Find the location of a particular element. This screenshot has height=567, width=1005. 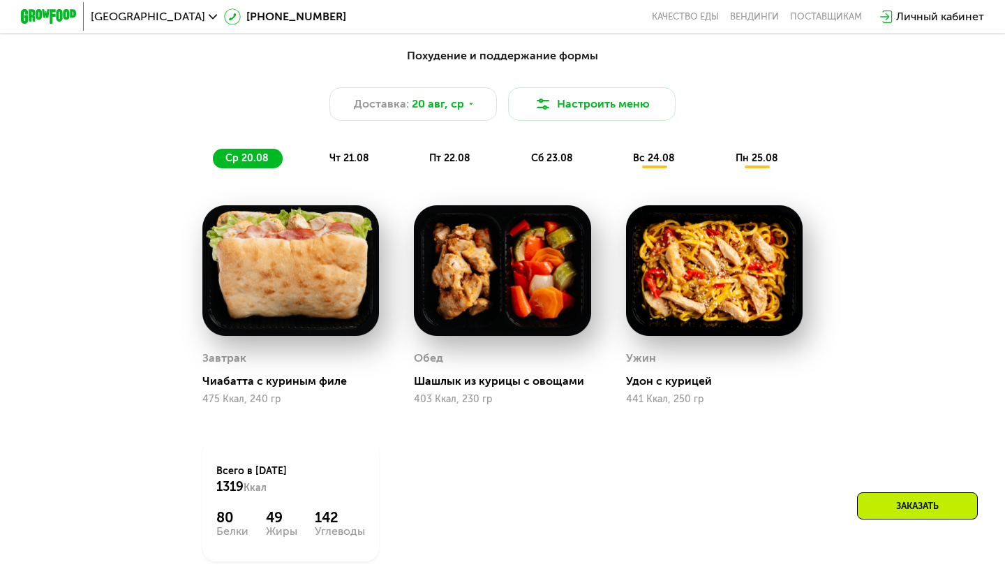

a: Вендинги is located at coordinates (755, 17).